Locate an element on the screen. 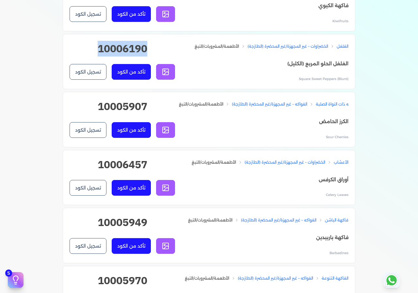 This screenshot has height=293, width=418. p: (الفلفل الحلو المربع (الكليل is located at coordinates (271, 64).